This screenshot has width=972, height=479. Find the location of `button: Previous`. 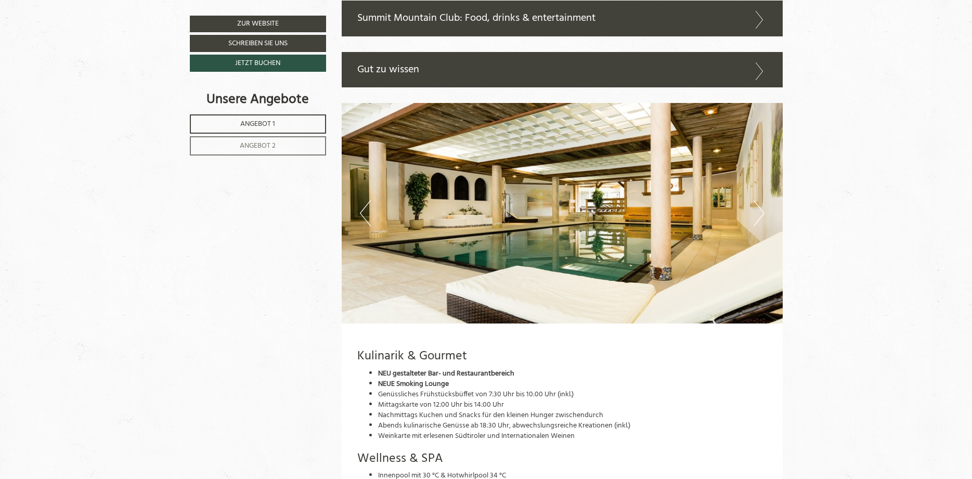

button: Previous is located at coordinates (365, 213).